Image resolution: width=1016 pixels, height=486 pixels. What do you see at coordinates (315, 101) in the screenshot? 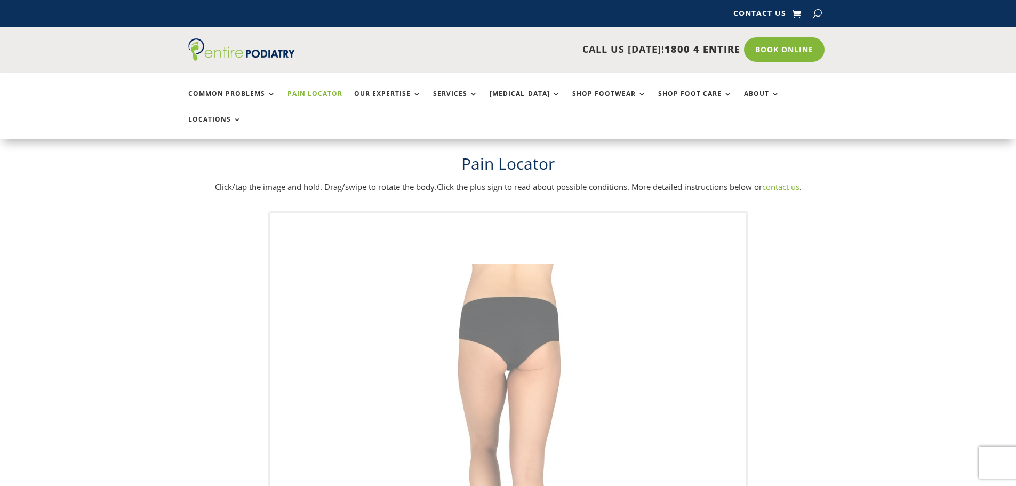
I see `a: Pain Locator` at bounding box center [315, 101].